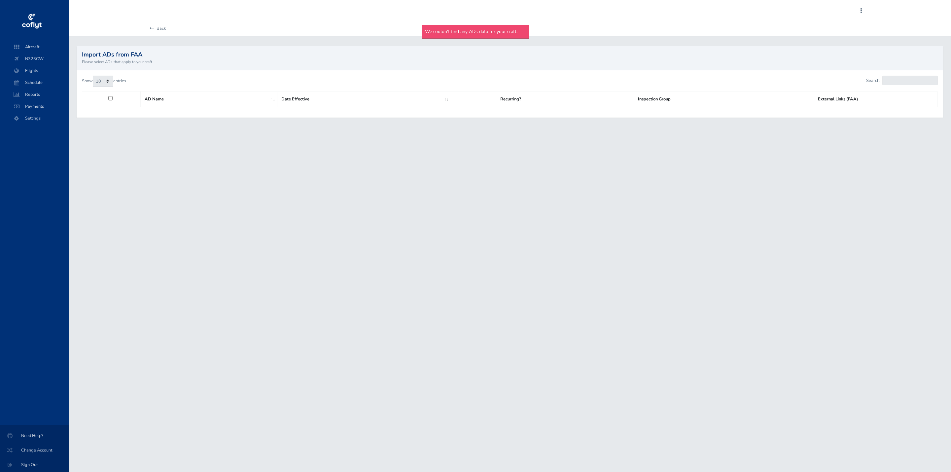 This screenshot has height=472, width=951. What do you see at coordinates (34, 465) in the screenshot?
I see `span: Sign Out` at bounding box center [34, 465].